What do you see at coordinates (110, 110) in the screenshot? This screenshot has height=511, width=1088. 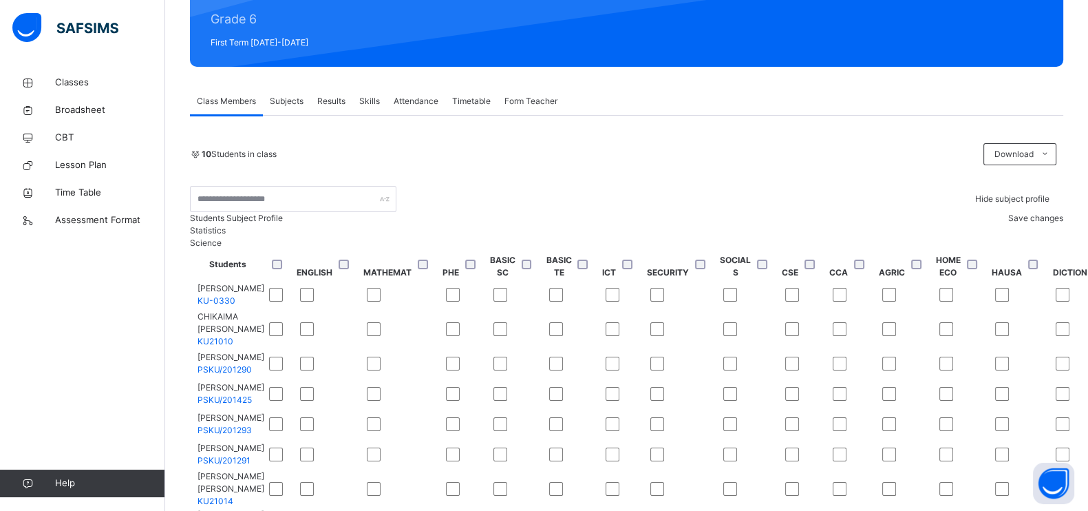 I see `span: Broadsheet` at bounding box center [110, 110].